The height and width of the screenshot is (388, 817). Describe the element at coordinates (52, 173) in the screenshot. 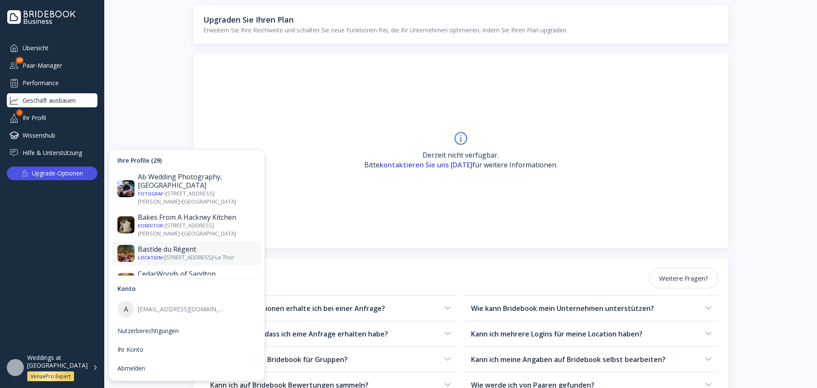

I see `button: Upgrade-Optionen` at that location.